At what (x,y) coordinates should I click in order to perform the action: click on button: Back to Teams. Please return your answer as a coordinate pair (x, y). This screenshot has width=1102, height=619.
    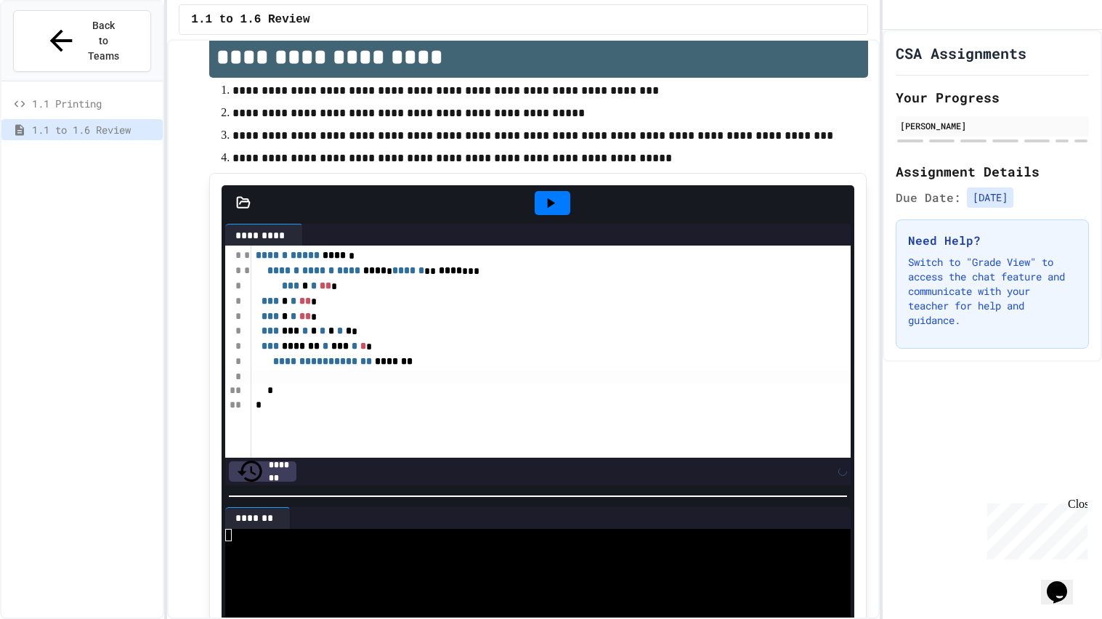
    Looking at the image, I should click on (82, 41).